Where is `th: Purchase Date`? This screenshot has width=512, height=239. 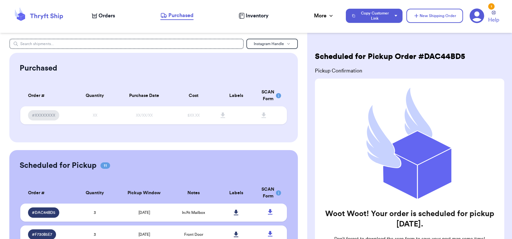 th: Purchase Date is located at coordinates (144, 96).